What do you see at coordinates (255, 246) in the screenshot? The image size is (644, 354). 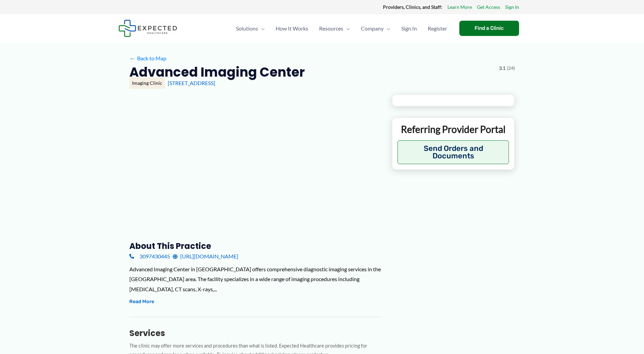 I see `h3: About this practice` at bounding box center [255, 246].